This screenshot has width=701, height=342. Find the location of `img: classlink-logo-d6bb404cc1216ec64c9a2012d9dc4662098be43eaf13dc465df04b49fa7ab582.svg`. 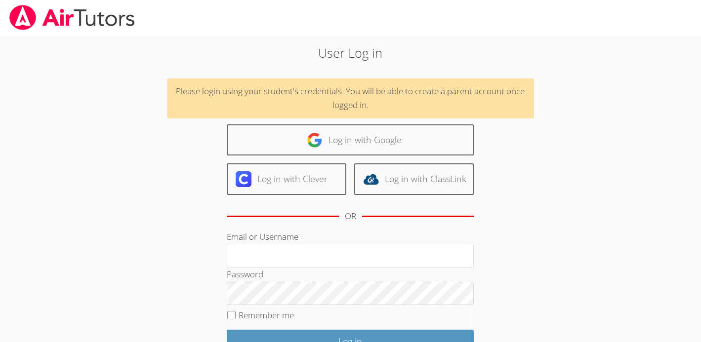

img: classlink-logo-d6bb404cc1216ec64c9a2012d9dc4662098be43eaf13dc465df04b49fa7ab582.svg is located at coordinates (371, 179).